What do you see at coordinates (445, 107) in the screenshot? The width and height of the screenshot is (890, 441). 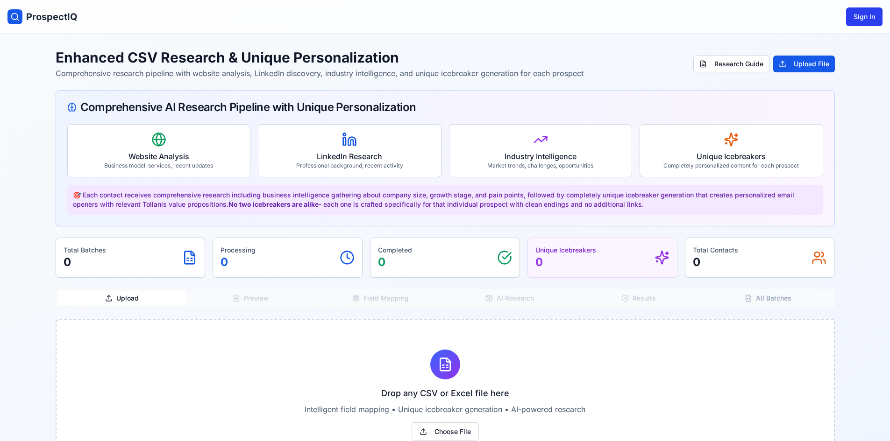 I see `div: Comprehensive AI Research Pipeline with Unique Personalization` at bounding box center [445, 107].